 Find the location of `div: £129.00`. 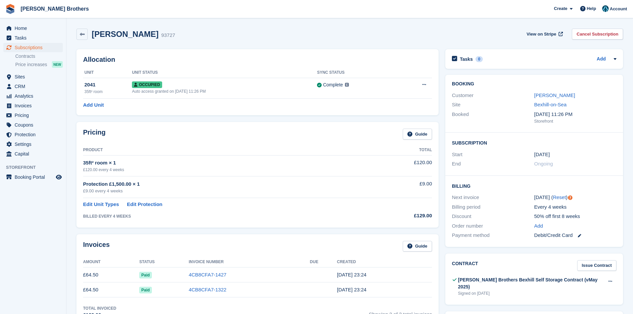

div: £129.00 is located at coordinates (400, 216).